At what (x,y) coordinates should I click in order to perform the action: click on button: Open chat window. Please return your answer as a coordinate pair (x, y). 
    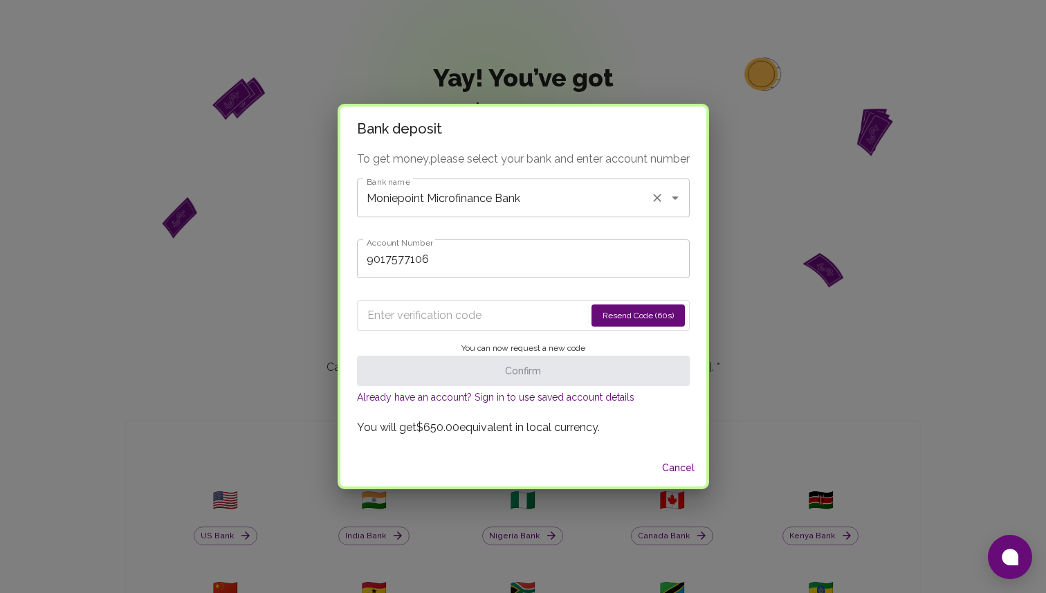
    Looking at the image, I should click on (1010, 557).